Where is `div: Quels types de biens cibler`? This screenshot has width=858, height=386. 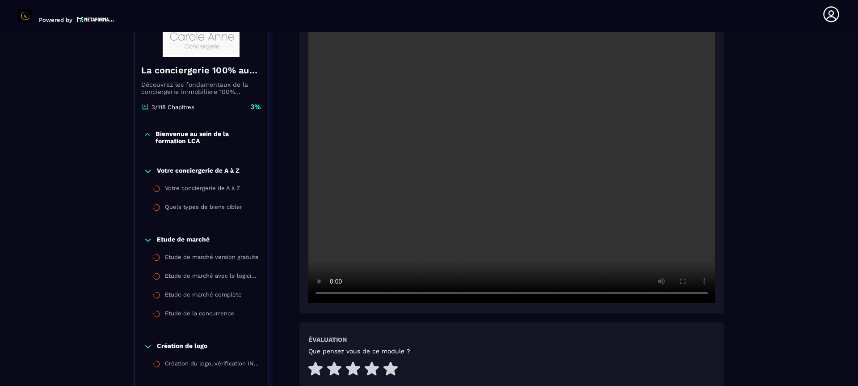
div: Quels types de biens cibler is located at coordinates (203, 208).